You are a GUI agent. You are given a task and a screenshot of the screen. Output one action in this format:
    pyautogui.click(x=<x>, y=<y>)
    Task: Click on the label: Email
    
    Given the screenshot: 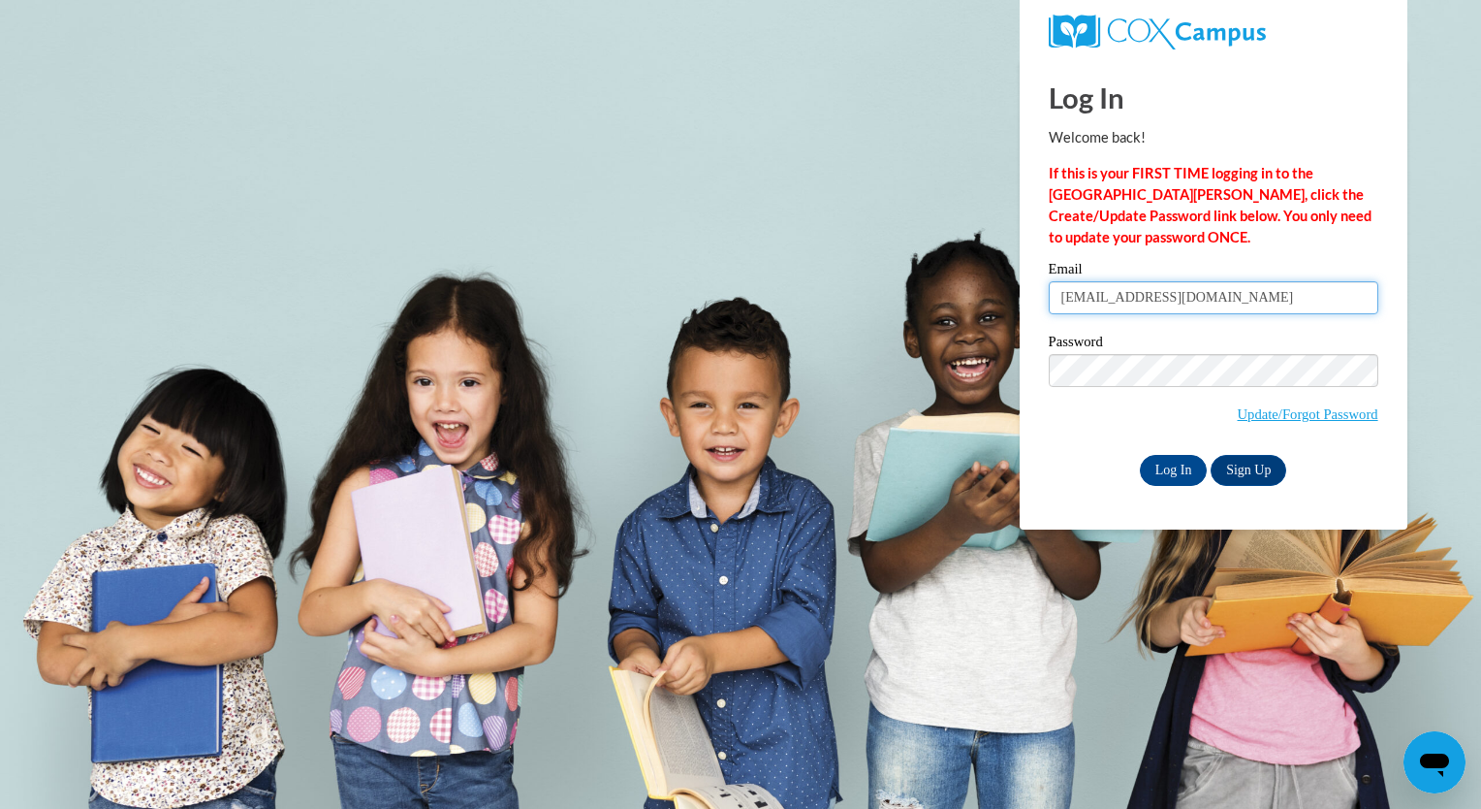 What is the action you would take?
    pyautogui.click(x=1214, y=271)
    